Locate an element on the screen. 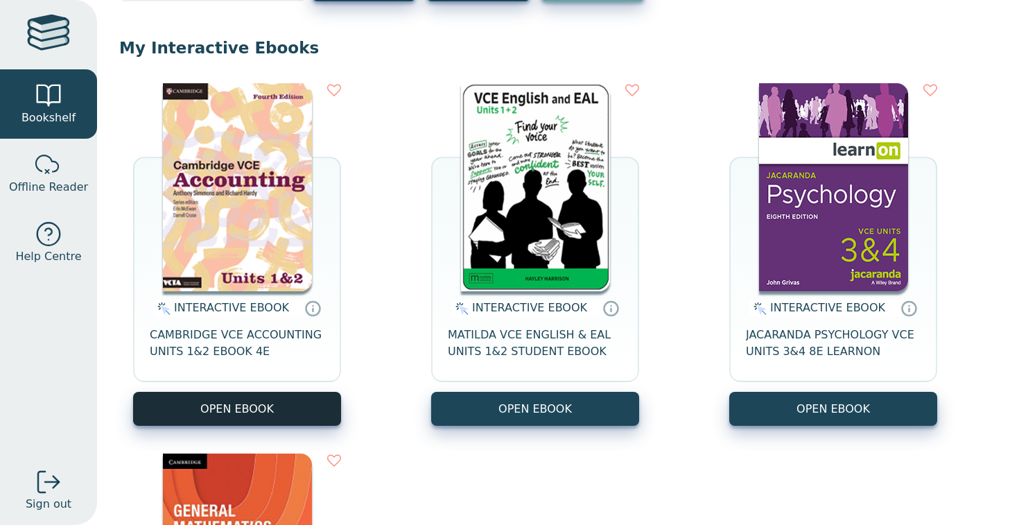 The image size is (1019, 525). span: Sign out is located at coordinates (49, 504).